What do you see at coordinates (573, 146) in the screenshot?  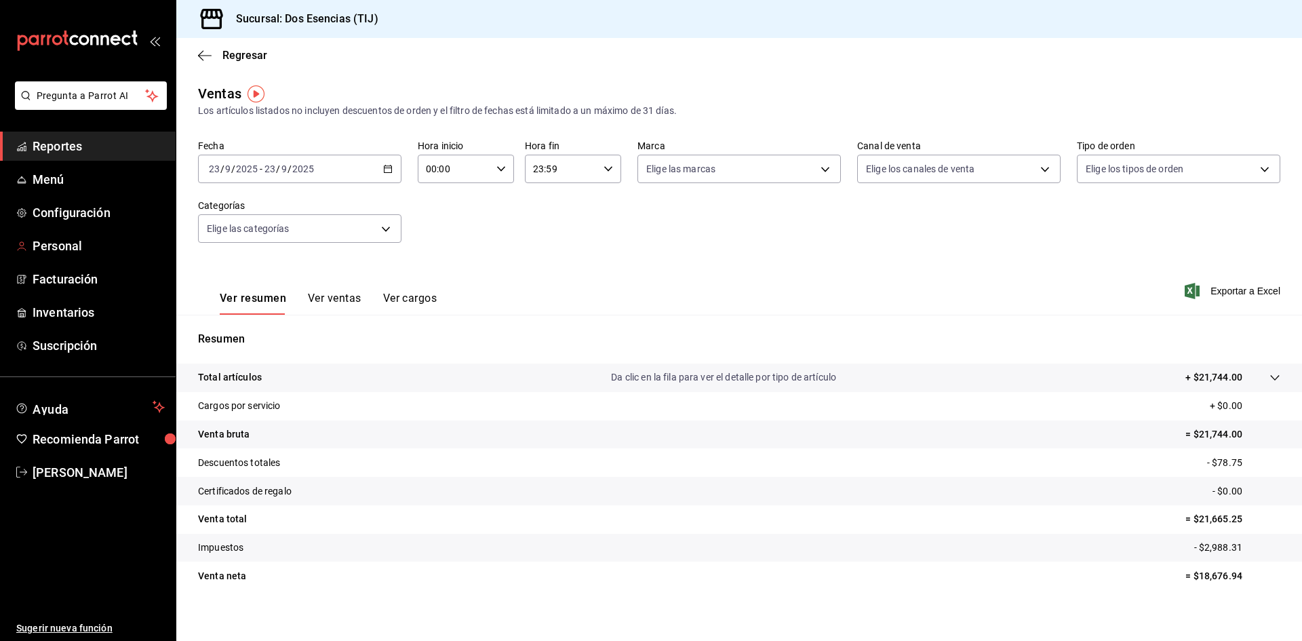 I see `label: Hora fin` at bounding box center [573, 146].